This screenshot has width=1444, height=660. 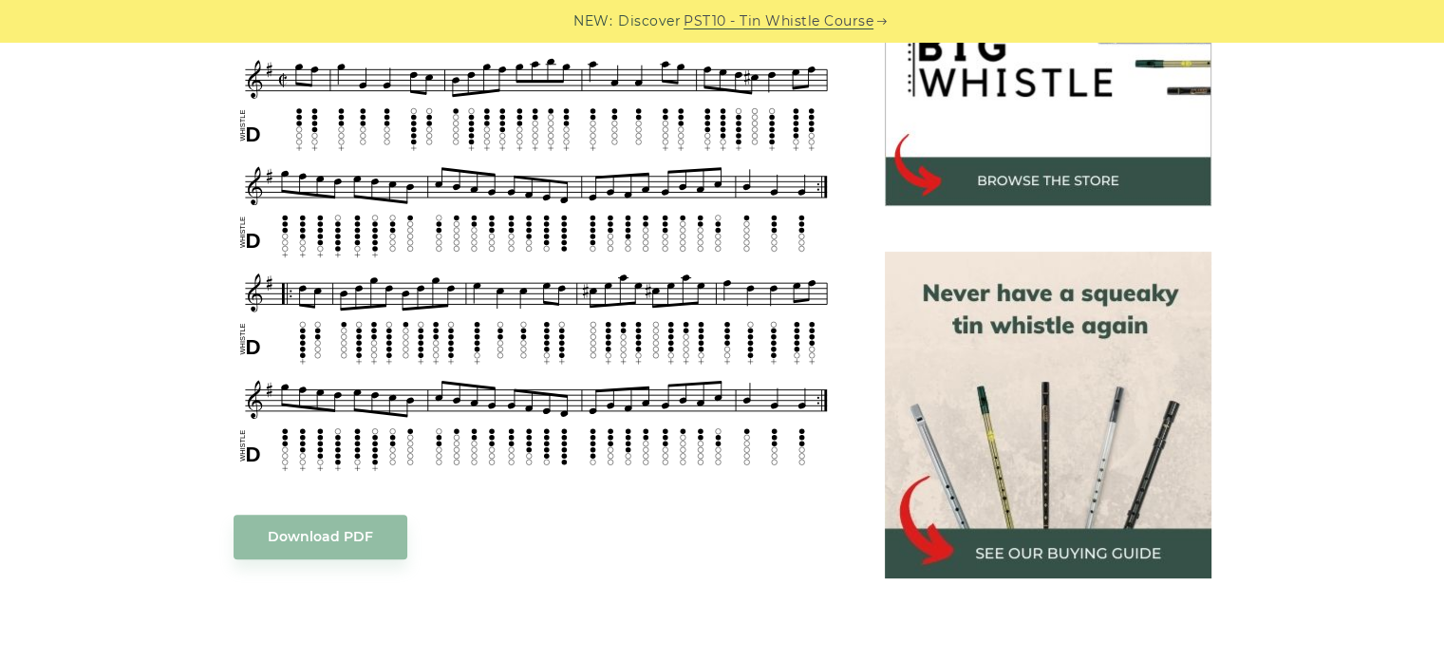 I want to click on span: NEW:, so click(x=592, y=21).